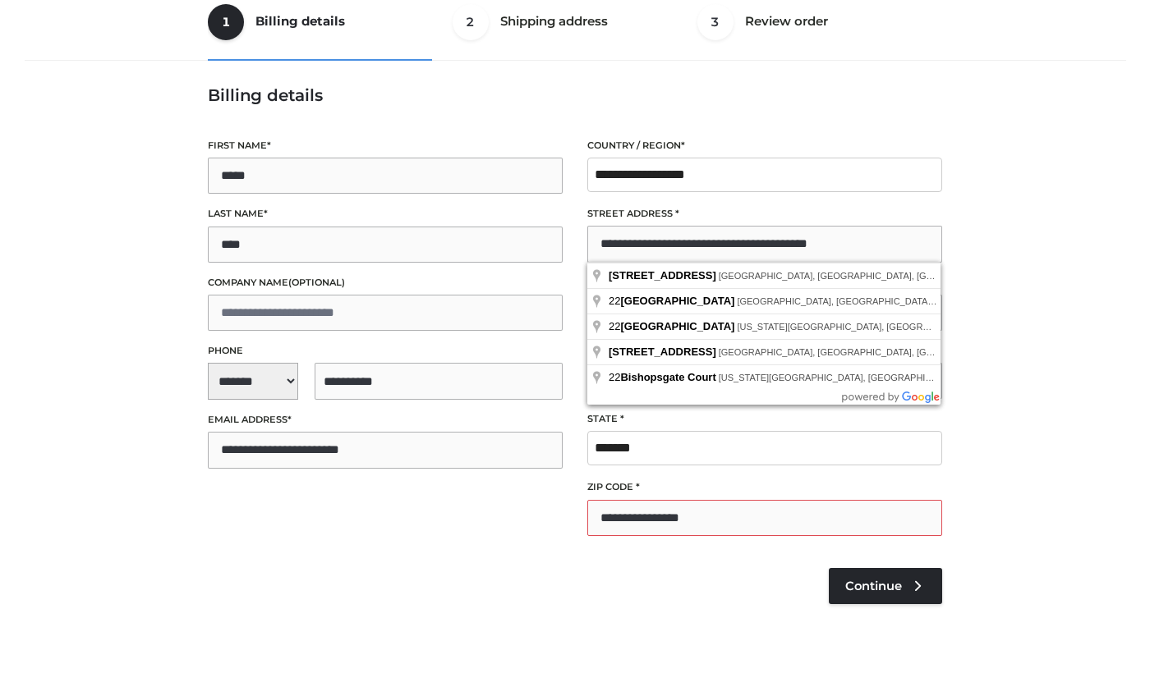 The width and height of the screenshot is (1150, 673). Describe the element at coordinates (764, 419) in the screenshot. I see `label: State` at that location.